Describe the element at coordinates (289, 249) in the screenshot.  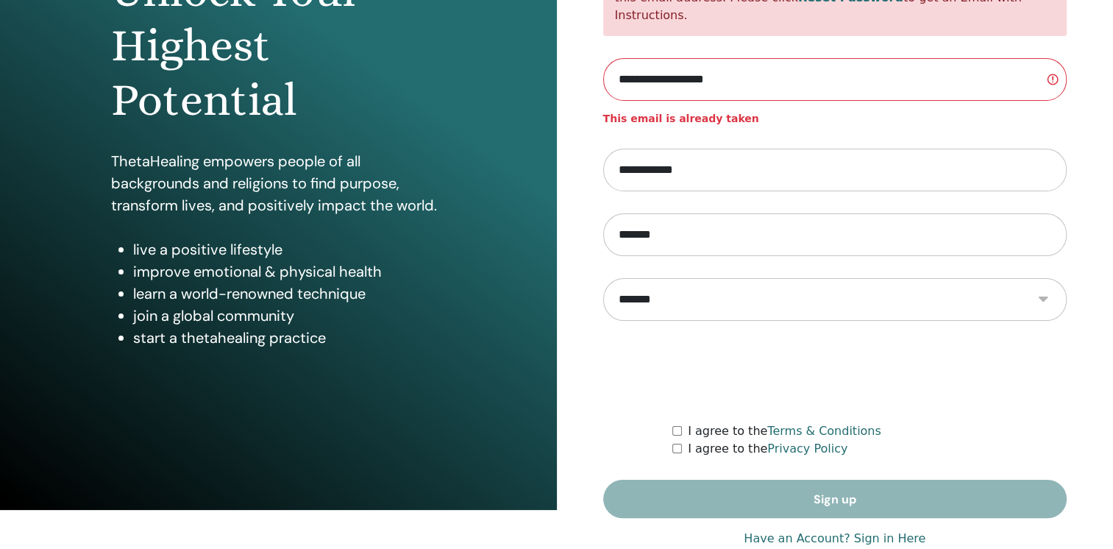
I see `li: live a positive lifestyle` at that location.